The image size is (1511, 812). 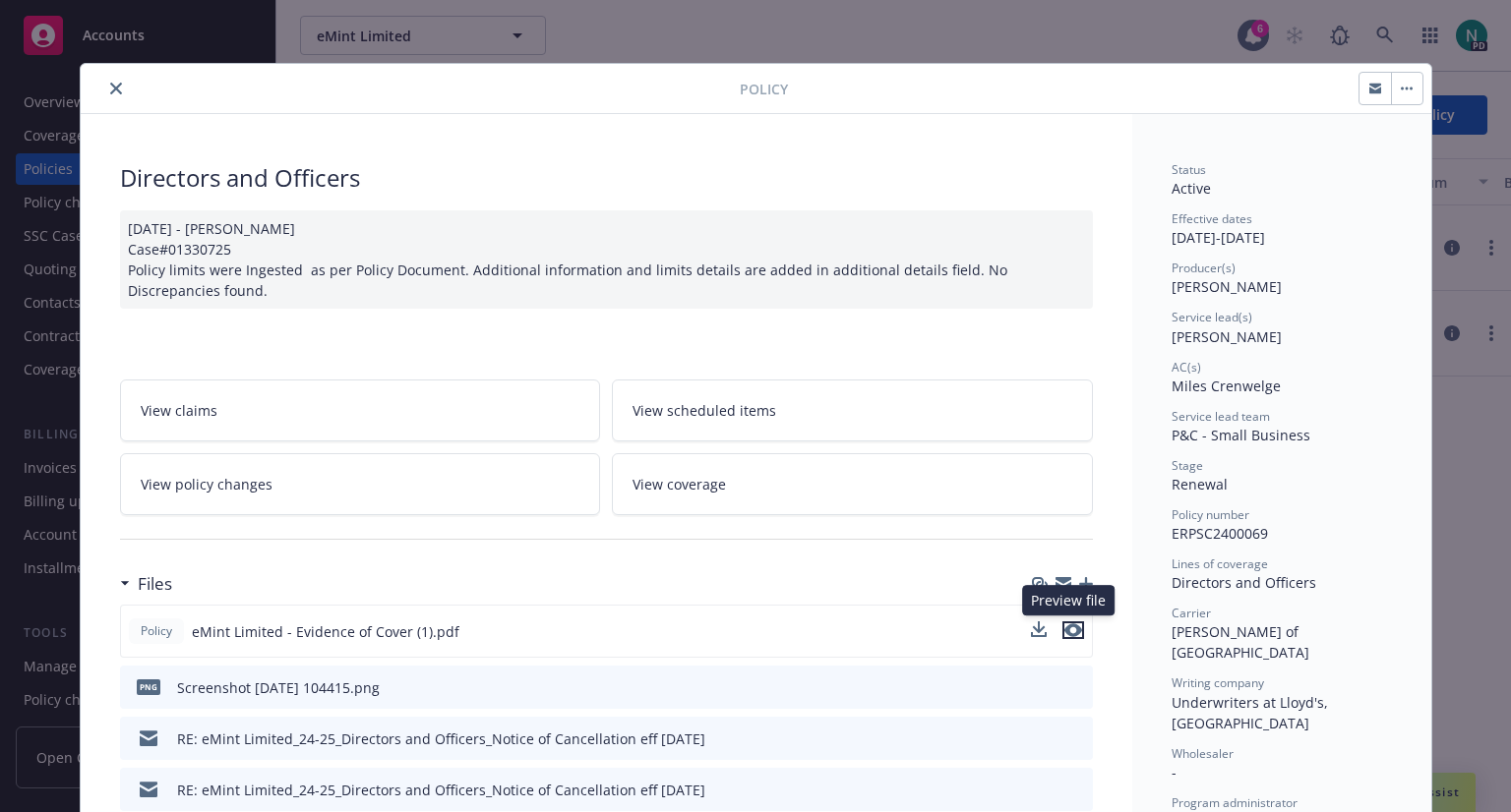 I want to click on span: Renewal, so click(x=1199, y=484).